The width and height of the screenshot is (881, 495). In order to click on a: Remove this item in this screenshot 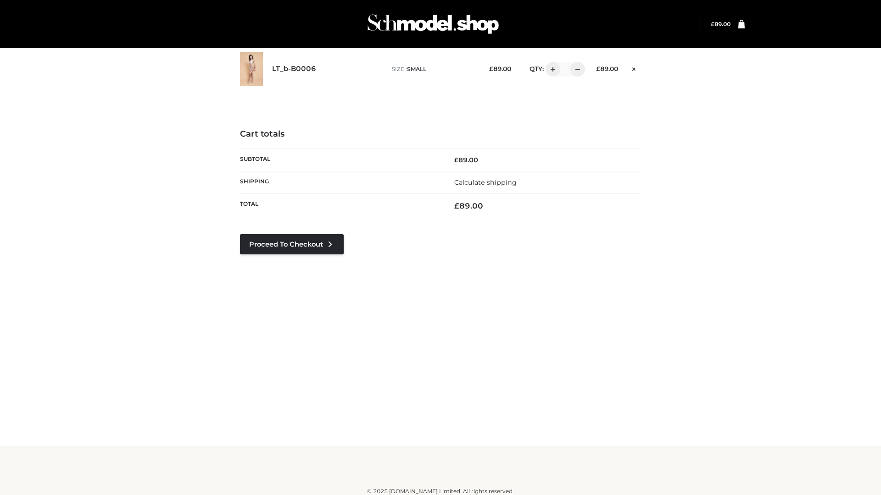, I will do `click(634, 68)`.